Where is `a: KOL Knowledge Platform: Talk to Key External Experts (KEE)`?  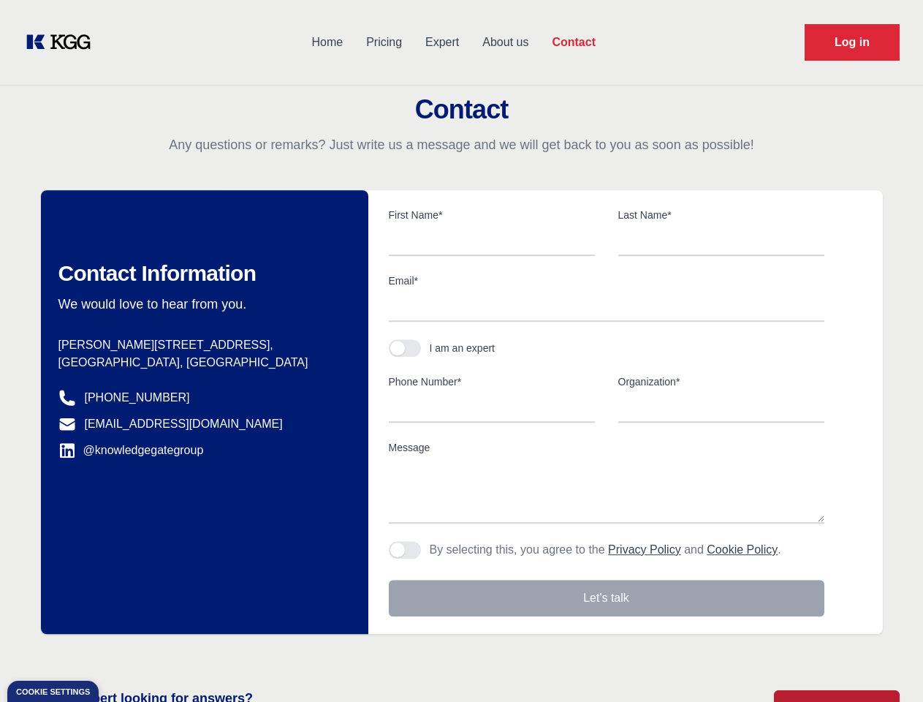 a: KOL Knowledge Platform: Talk to Key External Experts (KEE) is located at coordinates (63, 42).